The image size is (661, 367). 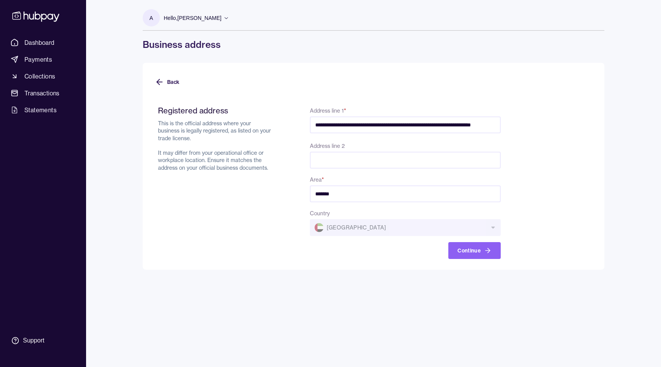 What do you see at coordinates (43, 340) in the screenshot?
I see `a: Support` at bounding box center [43, 340].